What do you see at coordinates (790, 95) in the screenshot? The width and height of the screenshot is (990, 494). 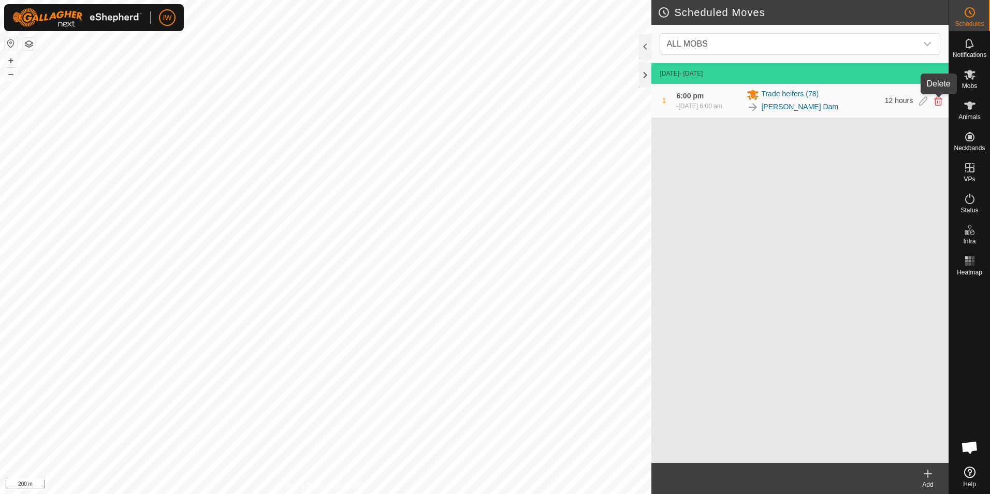 I see `span: Trade heifers (78)` at bounding box center [790, 95].